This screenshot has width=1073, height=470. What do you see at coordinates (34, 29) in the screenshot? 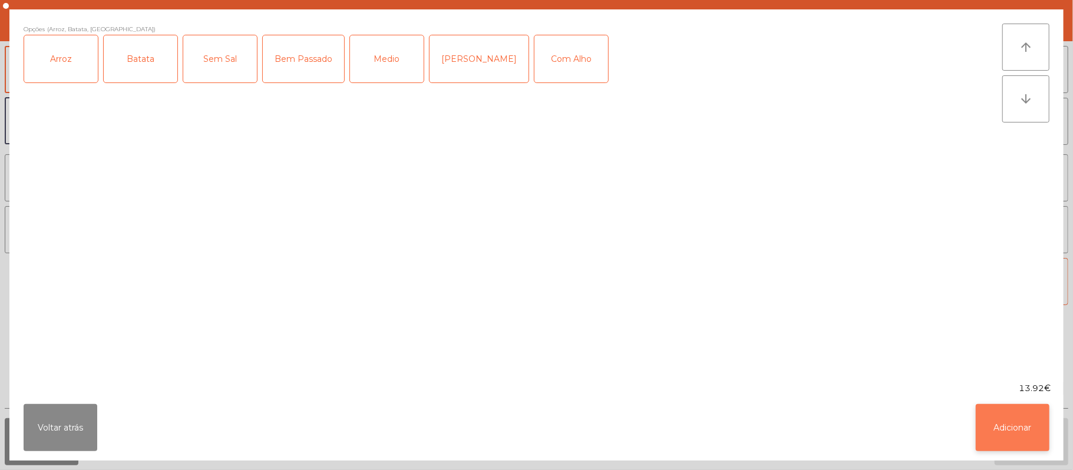
I see `span: Opções` at bounding box center [34, 29].